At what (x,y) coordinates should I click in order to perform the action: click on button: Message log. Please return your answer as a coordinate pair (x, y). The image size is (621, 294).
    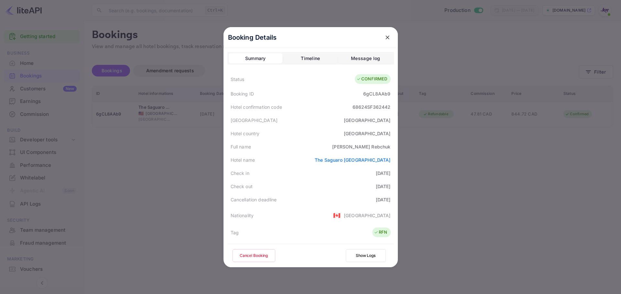
    Looking at the image, I should click on (365, 59).